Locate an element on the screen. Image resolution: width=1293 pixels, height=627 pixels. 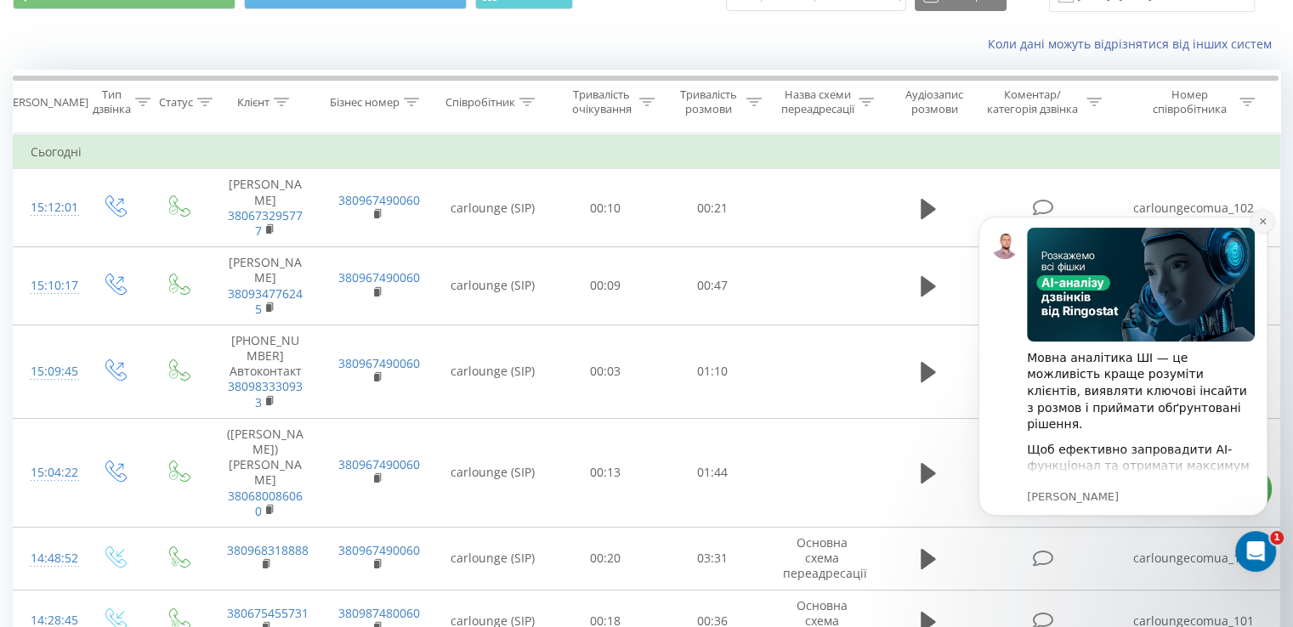
div: 15:09:45 is located at coordinates (48, 371).